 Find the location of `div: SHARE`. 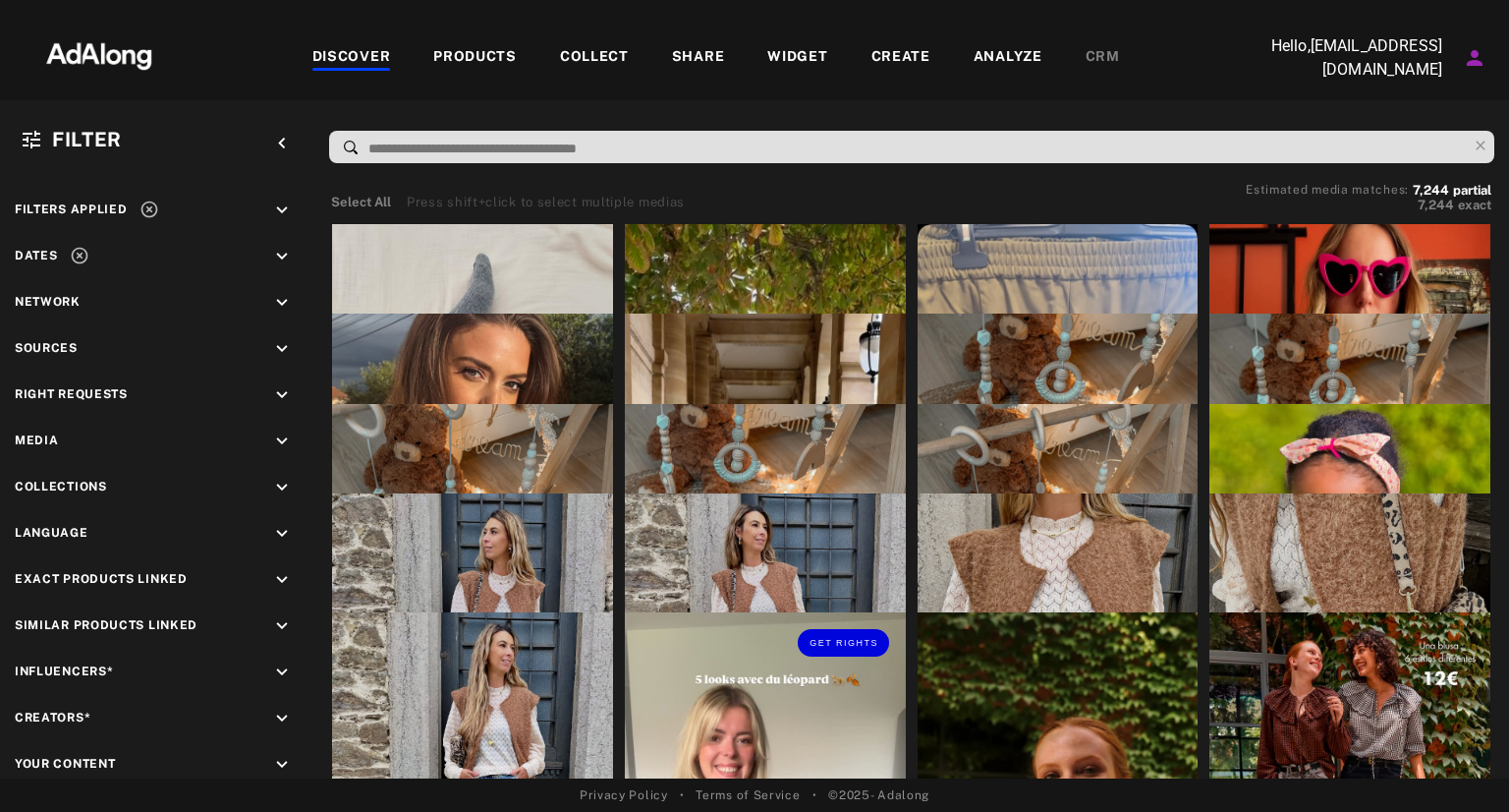

div: SHARE is located at coordinates (699, 58).